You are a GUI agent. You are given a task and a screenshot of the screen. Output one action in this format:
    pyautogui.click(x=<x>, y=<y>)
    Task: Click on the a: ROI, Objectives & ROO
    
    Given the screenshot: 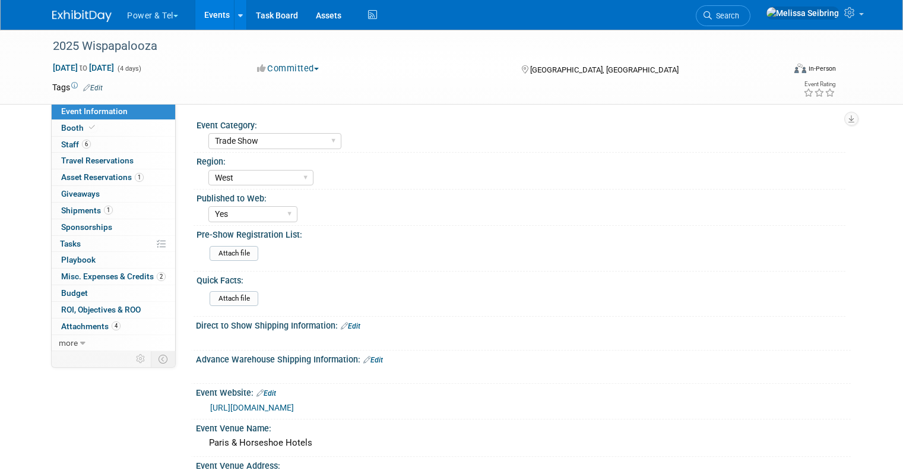 What is the action you would take?
    pyautogui.click(x=113, y=309)
    